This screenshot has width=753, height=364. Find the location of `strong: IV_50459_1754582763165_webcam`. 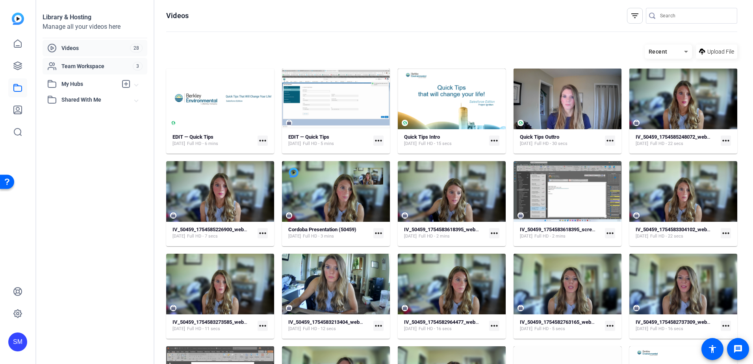

strong: IV_50459_1754582763165_webcam is located at coordinates (560, 322).